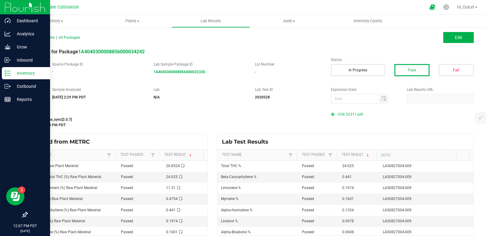  Describe the element at coordinates (29, 34) in the screenshot. I see `p: Analytics` at that location.